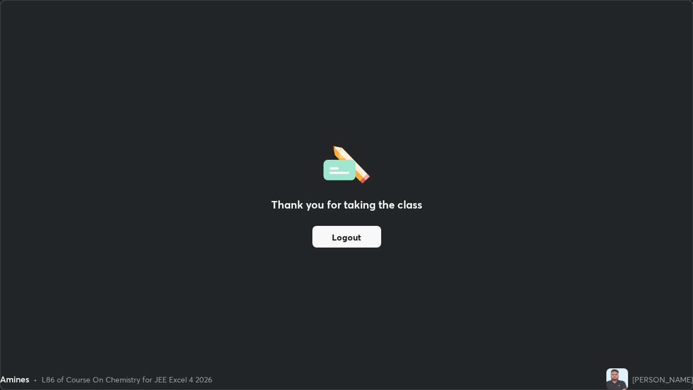 Image resolution: width=693 pixels, height=390 pixels. Describe the element at coordinates (347, 205) in the screenshot. I see `h2: Thank you for taking the class` at that location.